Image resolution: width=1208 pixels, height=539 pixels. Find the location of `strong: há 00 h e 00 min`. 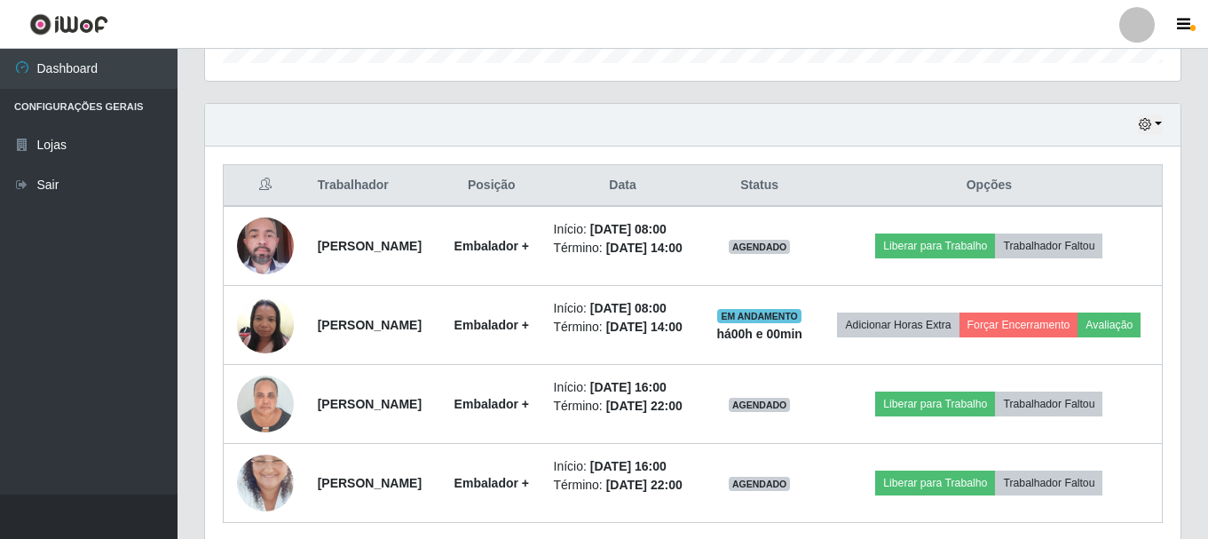

strong: há 00 h e 00 min is located at coordinates (759, 334).